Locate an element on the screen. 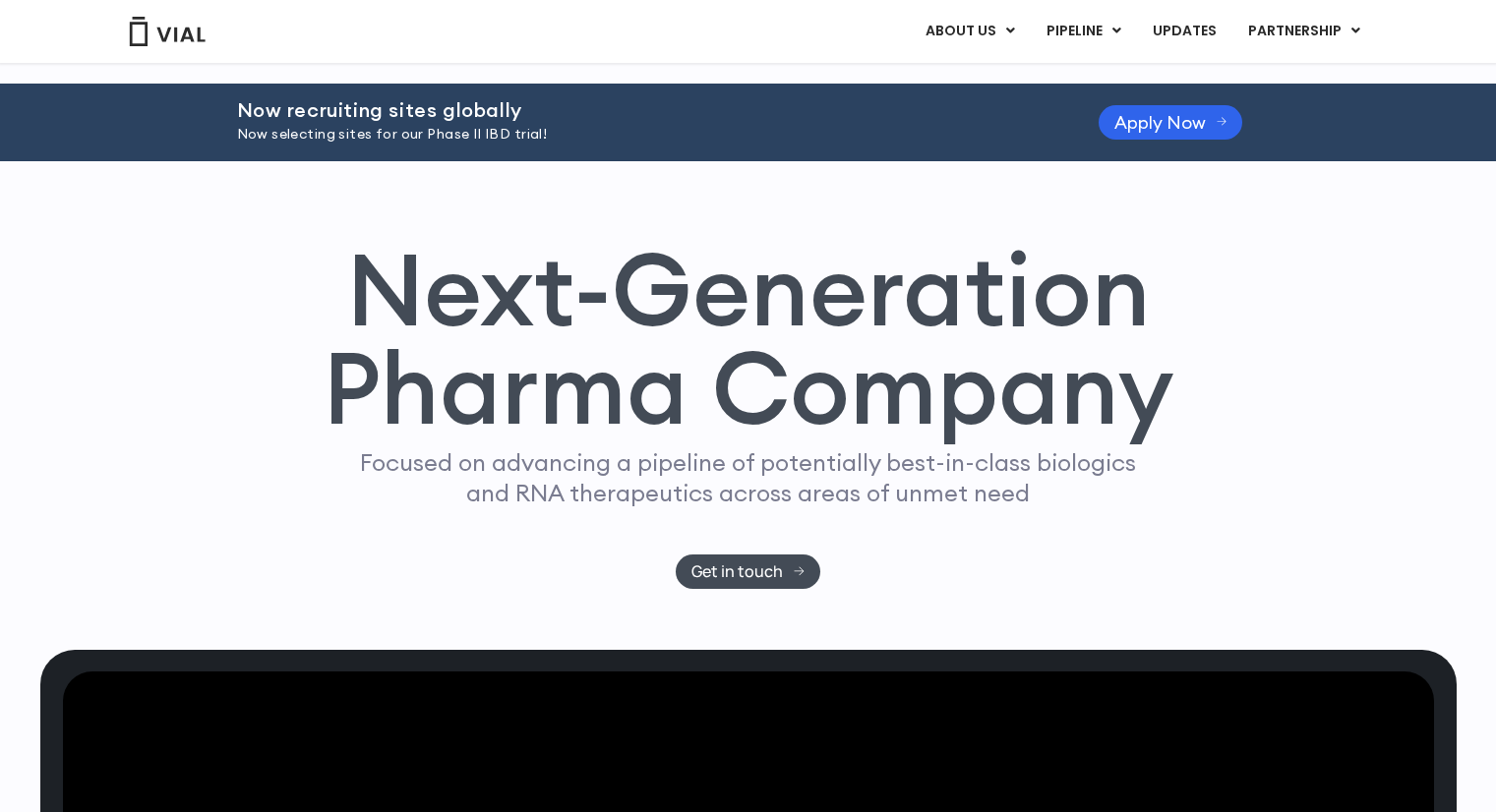  h2: Now recruiting sites globally is located at coordinates (643, 110).